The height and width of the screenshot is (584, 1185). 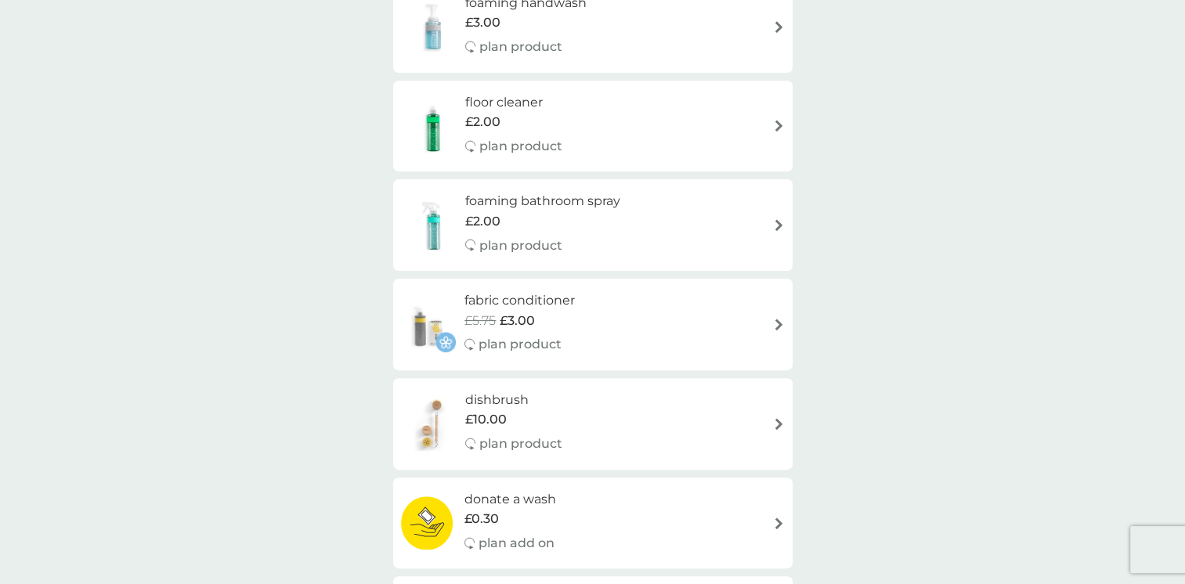 I want to click on h6: donate a wash, so click(x=510, y=500).